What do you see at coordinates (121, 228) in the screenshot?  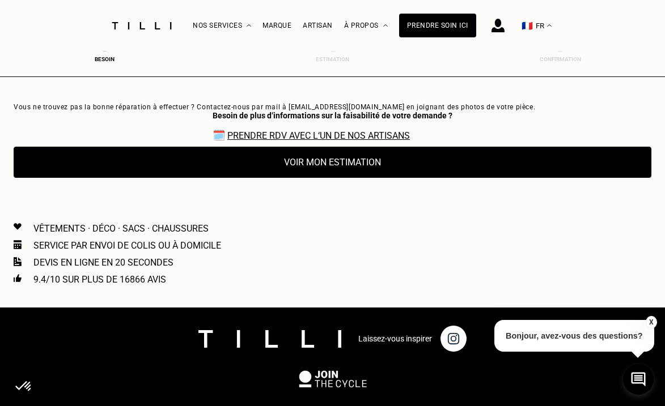 I see `p: Vêtements · Déco · Sacs · Chaussures` at bounding box center [121, 228].